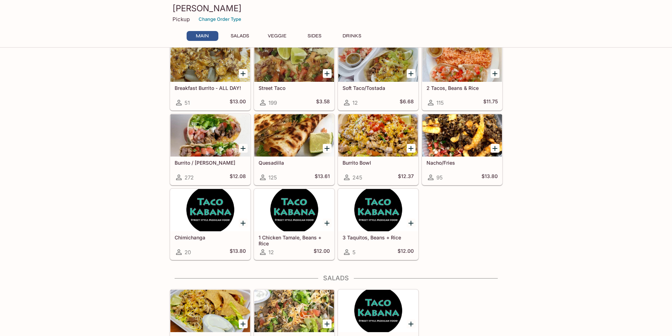 The image size is (672, 336). Describe the element at coordinates (440, 177) in the screenshot. I see `span: 95` at that location.